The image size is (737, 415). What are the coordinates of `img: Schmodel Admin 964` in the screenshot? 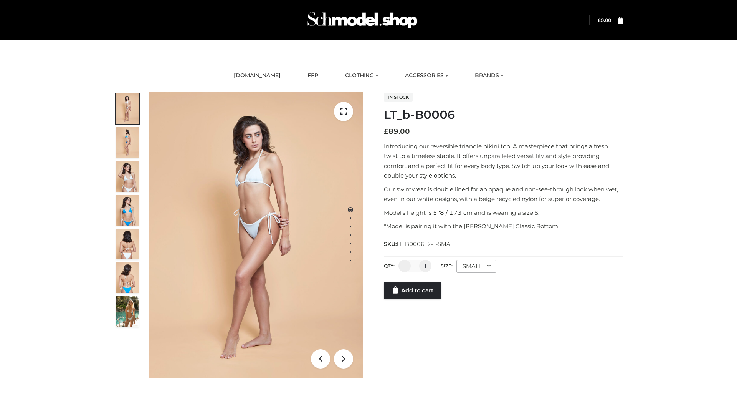 It's located at (362, 20).